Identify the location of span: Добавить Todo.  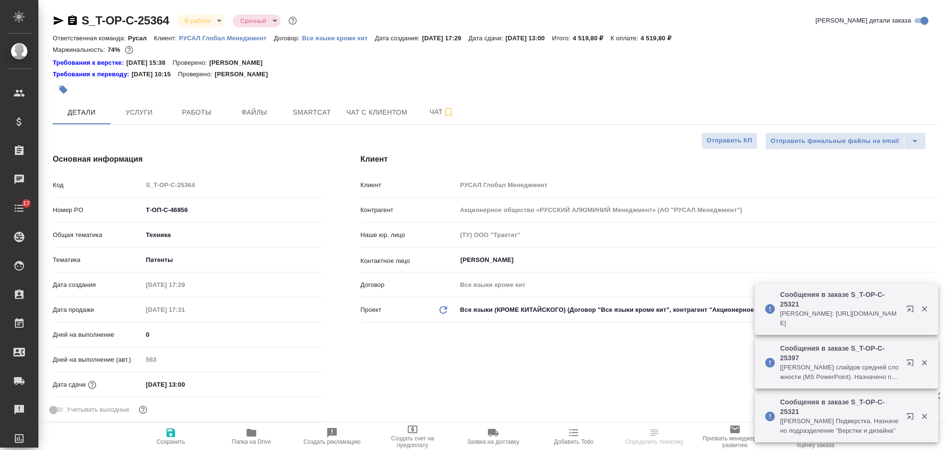
(574, 442).